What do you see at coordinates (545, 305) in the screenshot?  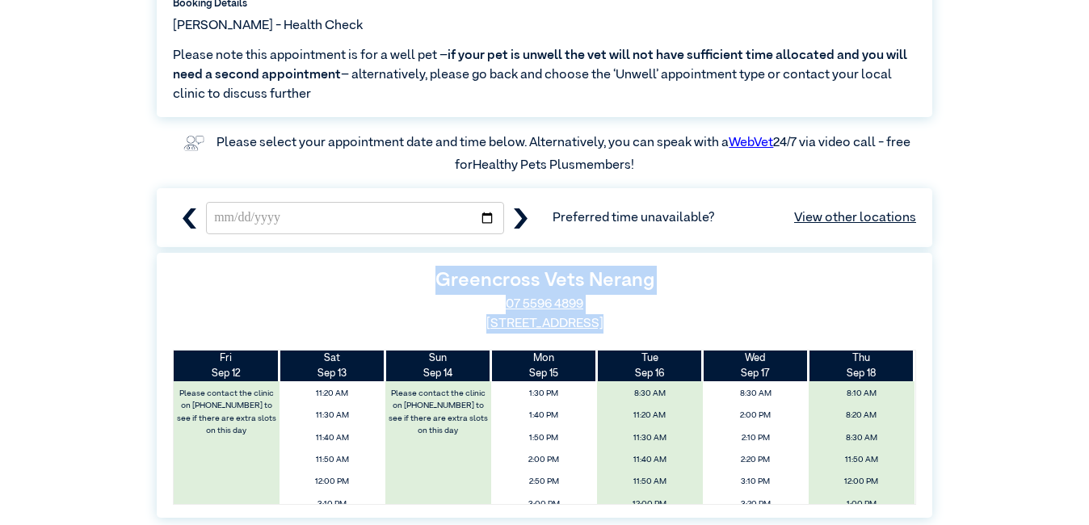 I see `span: 07 5596 4899` at bounding box center [545, 305].